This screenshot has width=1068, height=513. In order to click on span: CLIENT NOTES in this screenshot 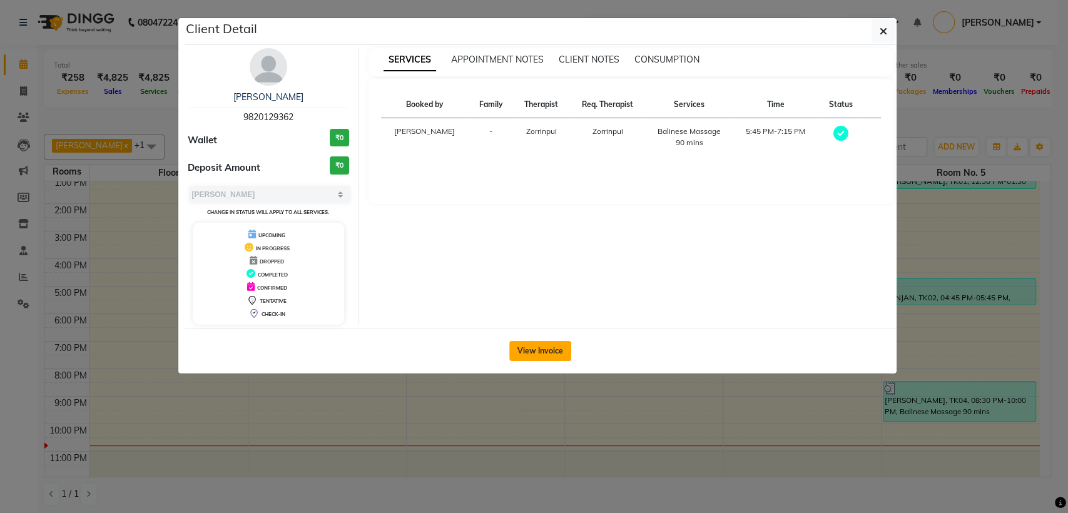, I will do `click(589, 59)`.